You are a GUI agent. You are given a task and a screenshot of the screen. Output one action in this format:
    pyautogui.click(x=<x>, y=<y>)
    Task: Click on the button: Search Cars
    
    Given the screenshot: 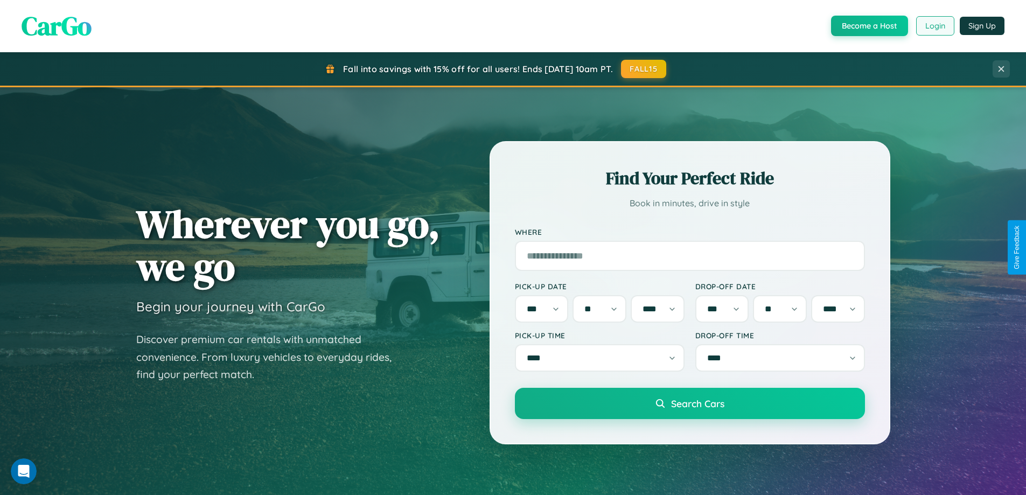 What is the action you would take?
    pyautogui.click(x=690, y=403)
    